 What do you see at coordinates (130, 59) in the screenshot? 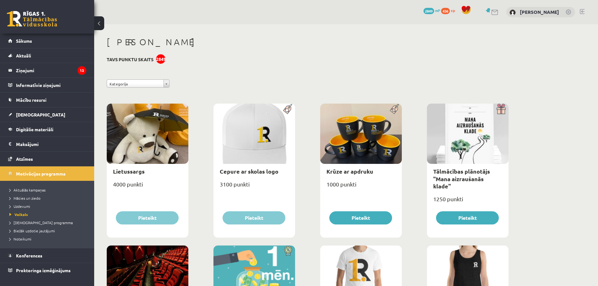
I see `h3: Tavs punktu skaits` at bounding box center [130, 59].